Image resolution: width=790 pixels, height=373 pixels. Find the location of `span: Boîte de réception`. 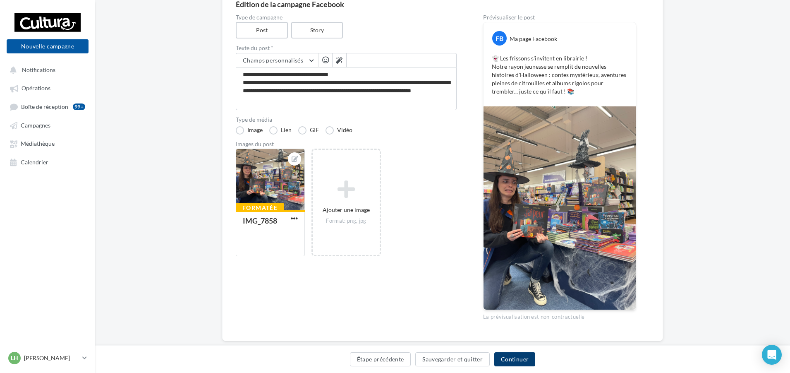

span: Boîte de réception is located at coordinates (45, 106).